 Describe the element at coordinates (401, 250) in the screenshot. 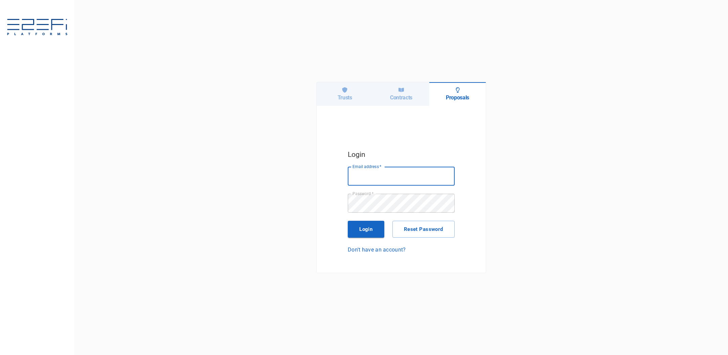

I see `a: Don't have an account?` at that location.